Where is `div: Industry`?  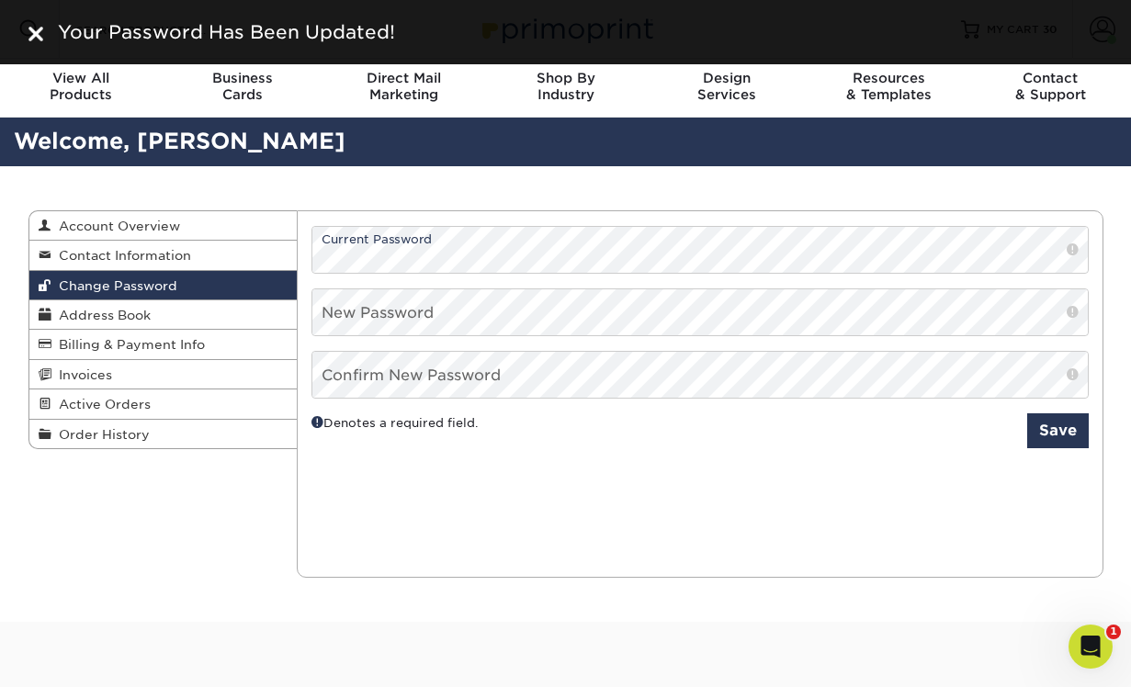
div: Industry is located at coordinates (566, 86).